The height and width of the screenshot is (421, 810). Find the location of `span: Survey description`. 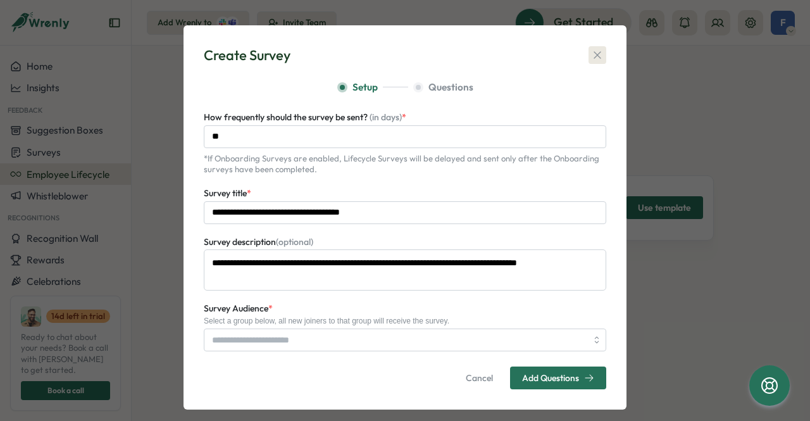

span: Survey description is located at coordinates (258, 242).